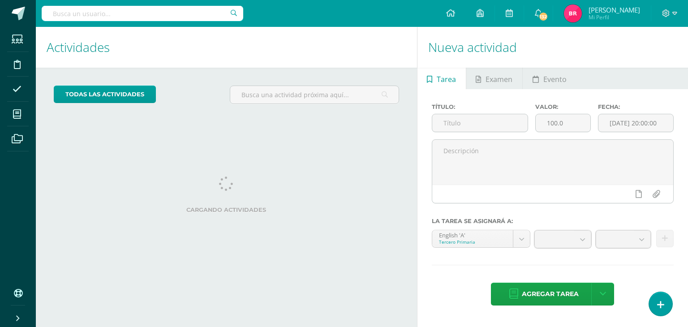 The height and width of the screenshot is (327, 688). I want to click on div: Tercero Primaria, so click(473, 242).